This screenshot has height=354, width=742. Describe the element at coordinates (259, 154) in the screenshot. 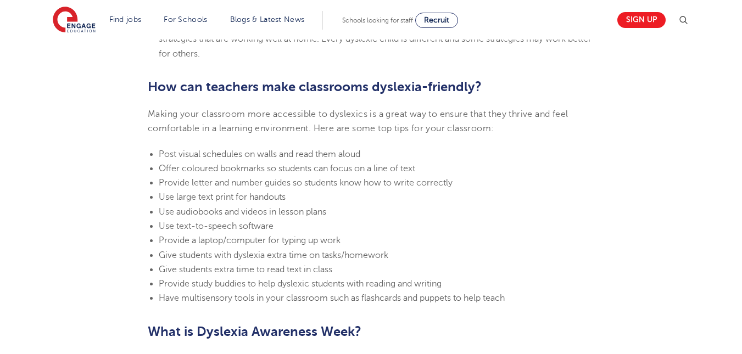

I see `span: Post visual schedules on walls and read them aloud` at that location.